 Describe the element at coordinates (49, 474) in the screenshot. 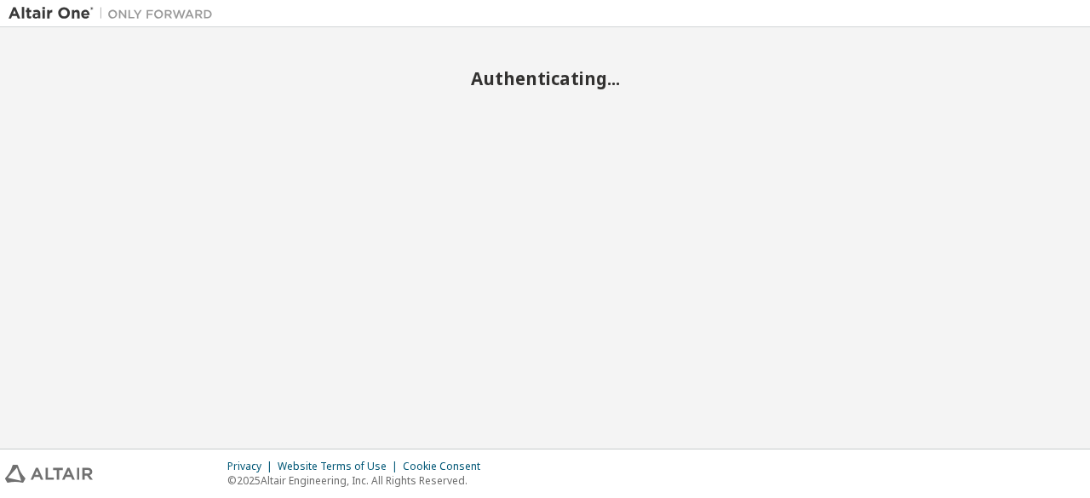

I see `img: altair_logo.svg` at that location.